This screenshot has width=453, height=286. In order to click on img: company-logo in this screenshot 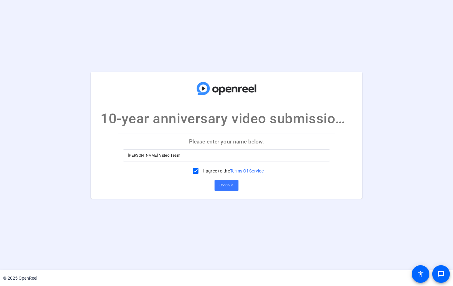, I will do `click(227, 88)`.